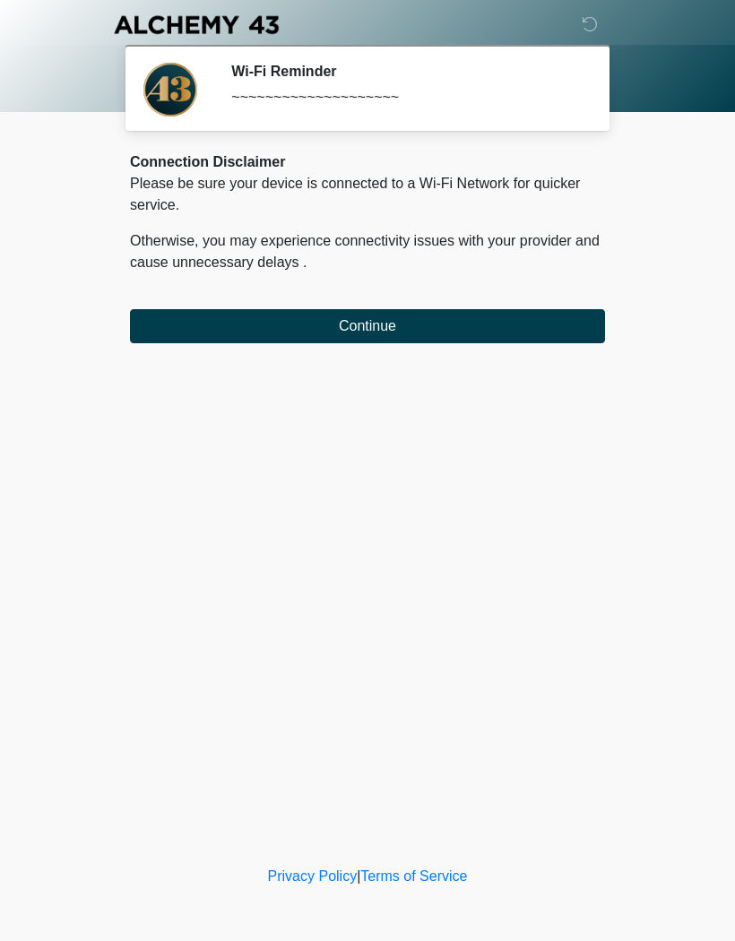 The width and height of the screenshot is (735, 941). What do you see at coordinates (367, 252) in the screenshot?
I see `p: Otherwise, you may experience connectivity issues with your provider and cause unnecessary delays .` at bounding box center [367, 252].